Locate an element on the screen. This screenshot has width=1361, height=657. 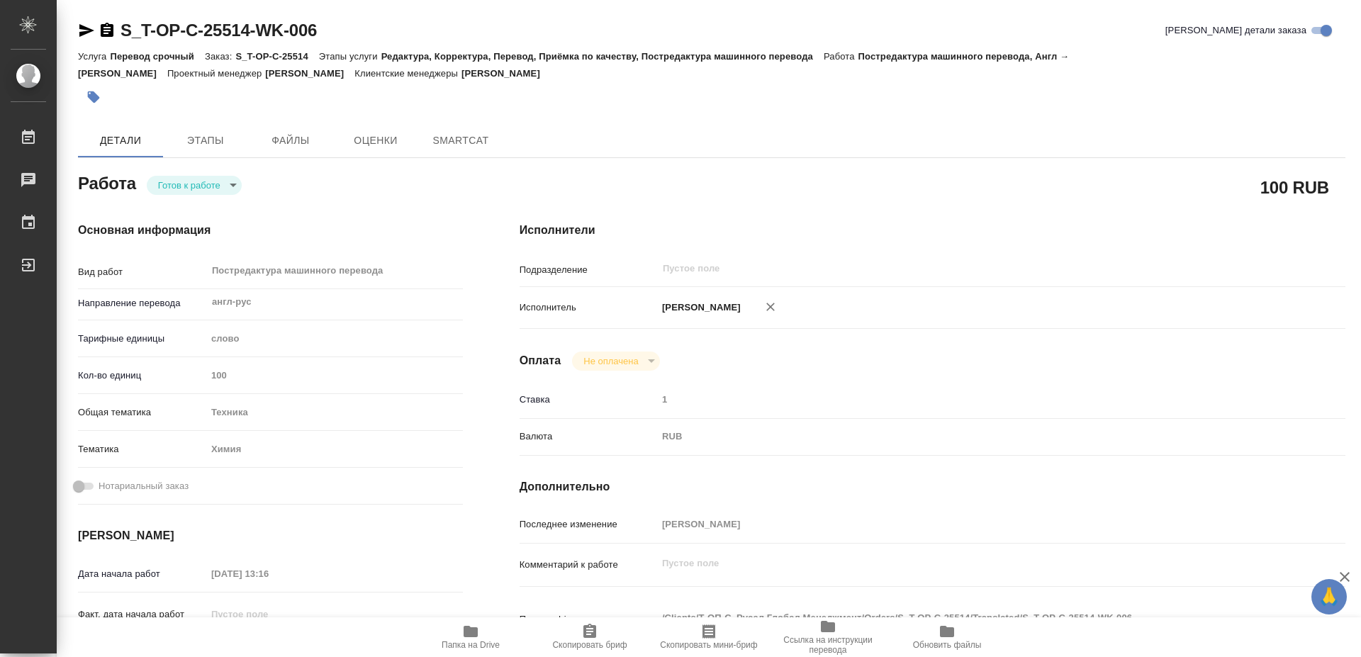
h4: Дополнительно is located at coordinates (932, 487).